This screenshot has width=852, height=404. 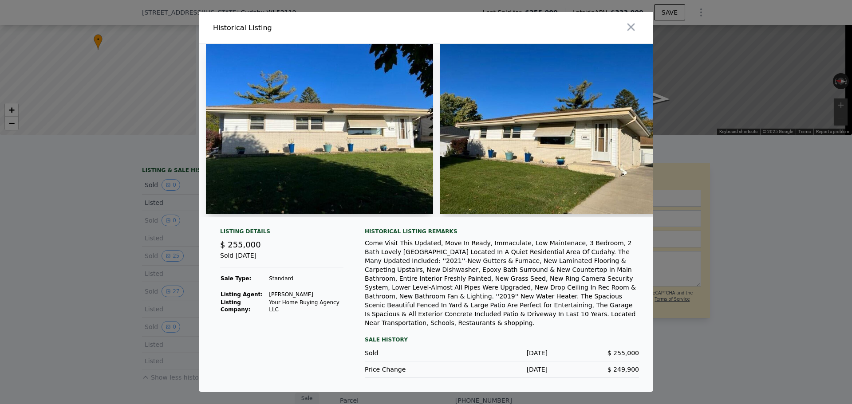 I want to click on div: Historical Listing remarks, so click(x=502, y=232).